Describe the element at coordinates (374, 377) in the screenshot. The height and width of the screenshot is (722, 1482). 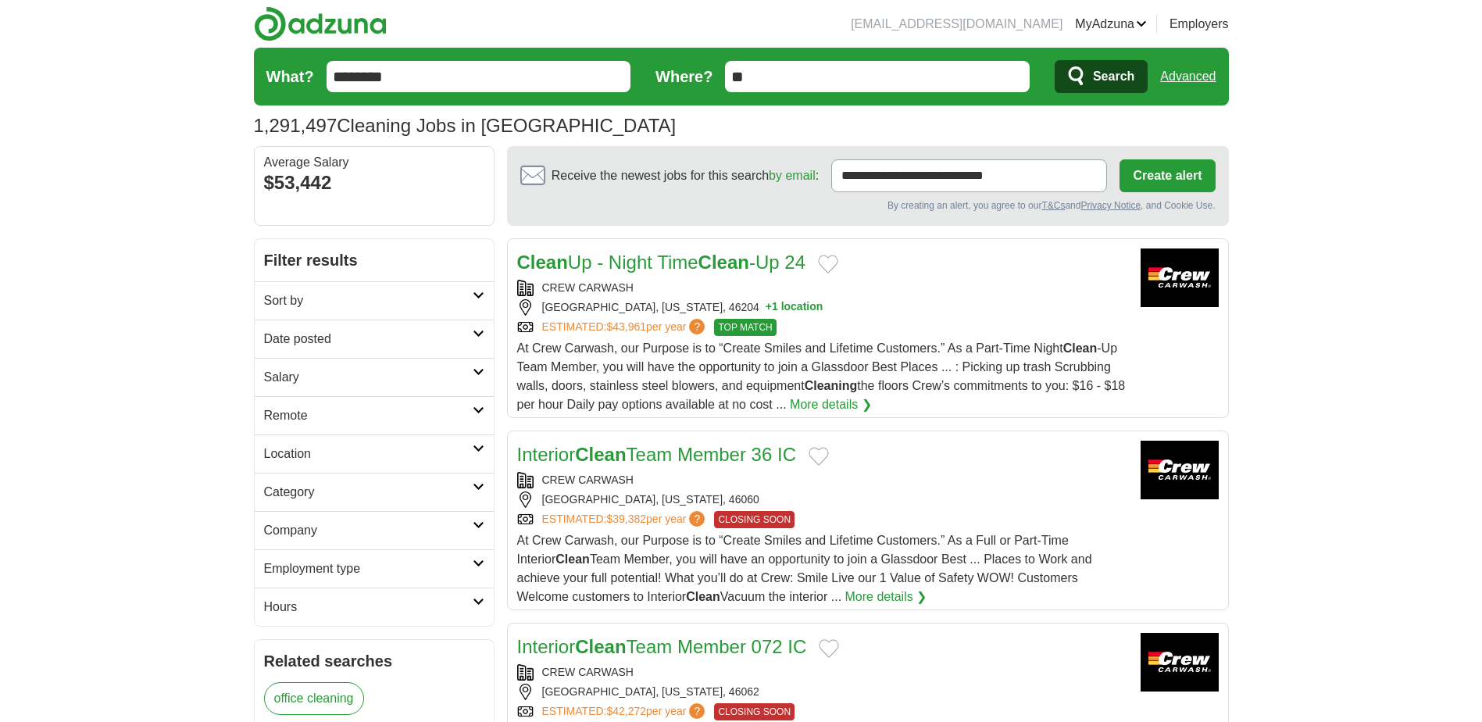
I see `a: Salary` at that location.